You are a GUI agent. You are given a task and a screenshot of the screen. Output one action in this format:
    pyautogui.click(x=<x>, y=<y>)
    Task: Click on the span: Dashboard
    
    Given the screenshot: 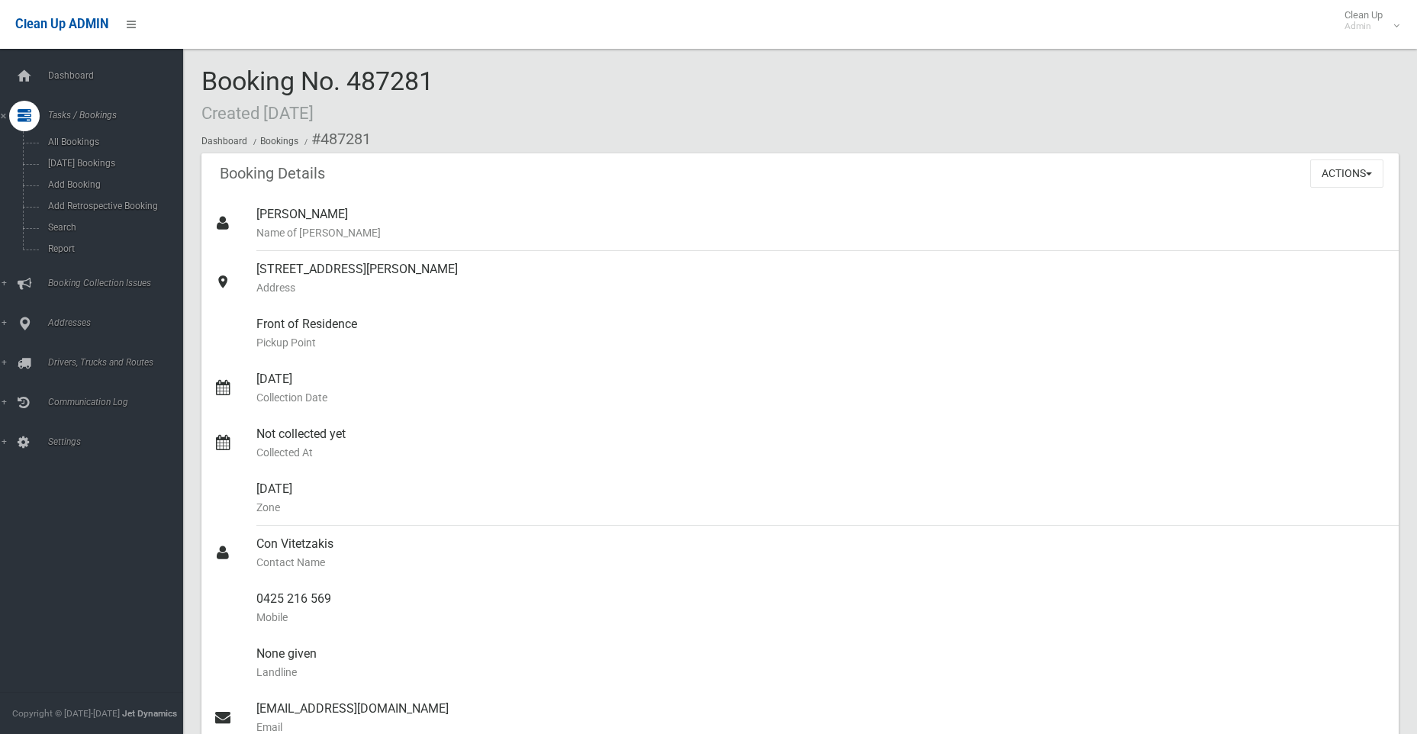 What is the action you would take?
    pyautogui.click(x=119, y=76)
    